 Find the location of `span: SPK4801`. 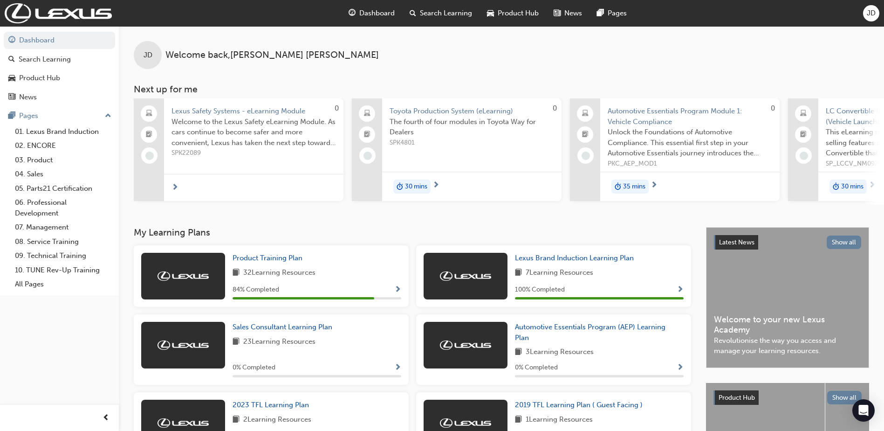

span: SPK4801 is located at coordinates (472, 143).